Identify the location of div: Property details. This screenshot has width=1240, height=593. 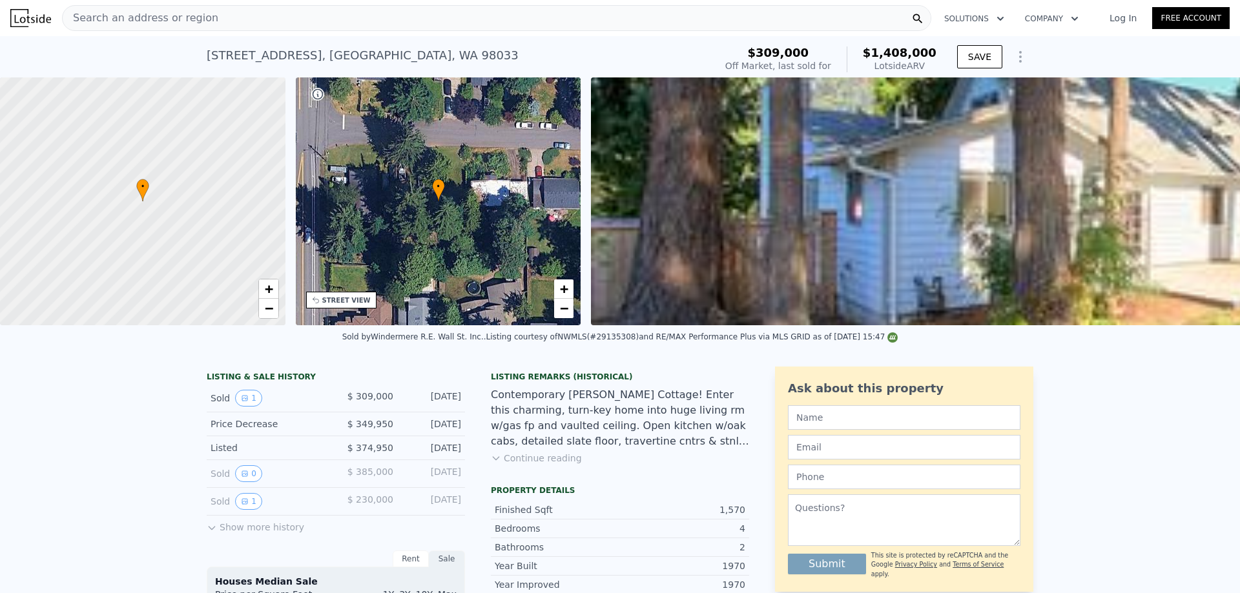
(620, 491).